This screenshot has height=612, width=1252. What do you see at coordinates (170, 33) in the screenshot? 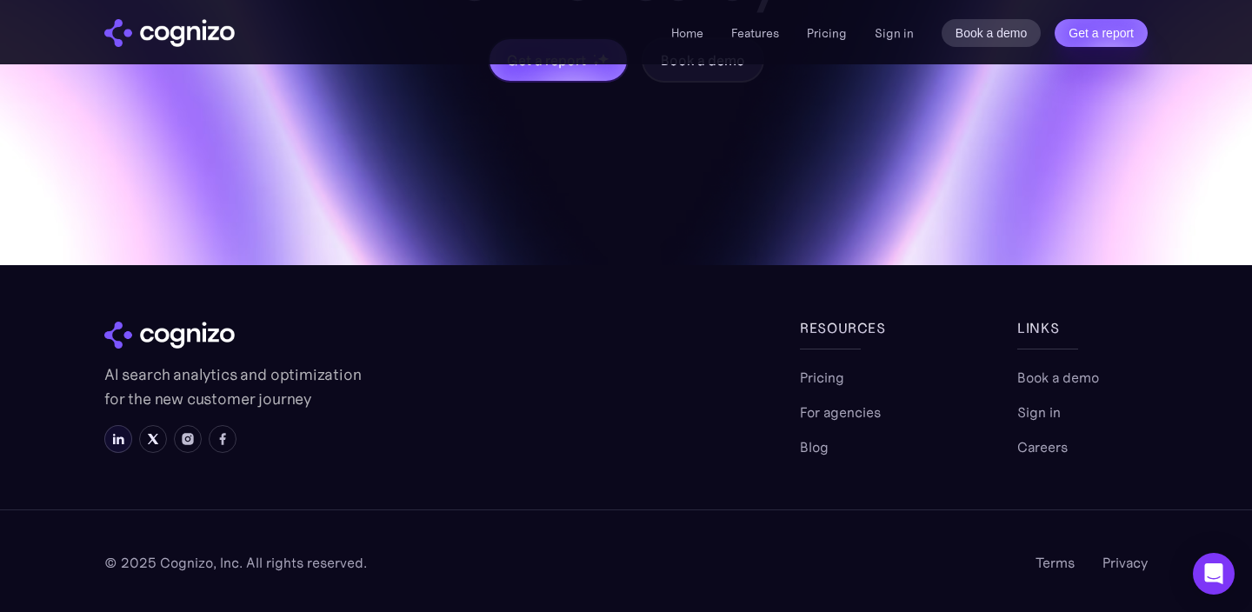
I see `a: home` at bounding box center [170, 33].